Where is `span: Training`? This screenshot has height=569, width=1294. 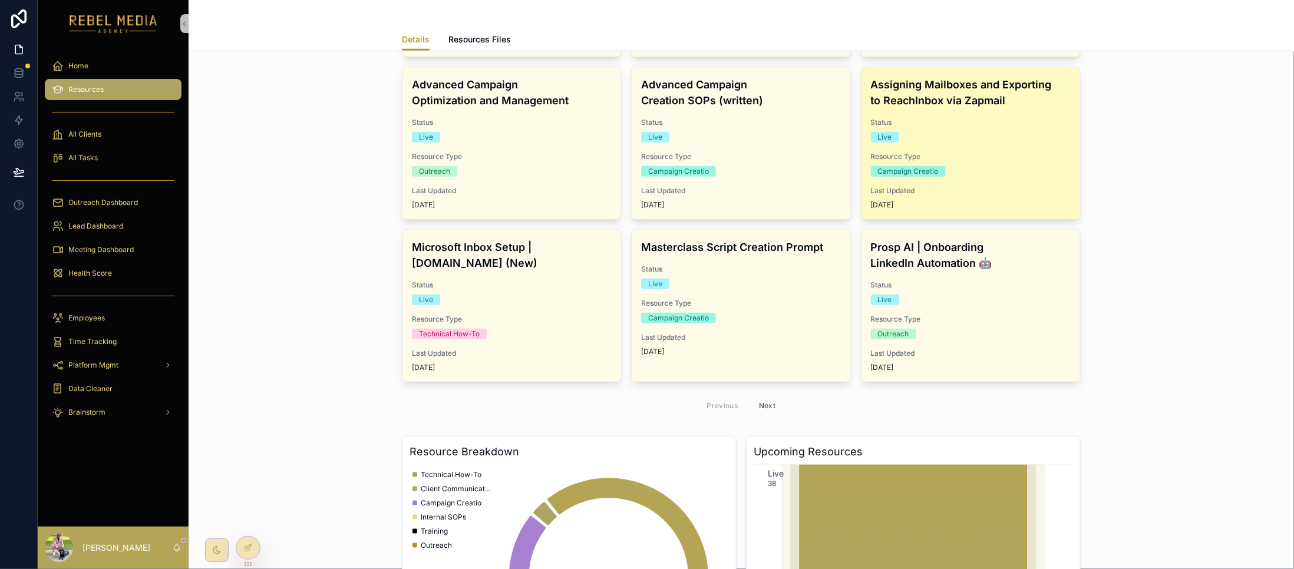 span: Training is located at coordinates (434, 532).